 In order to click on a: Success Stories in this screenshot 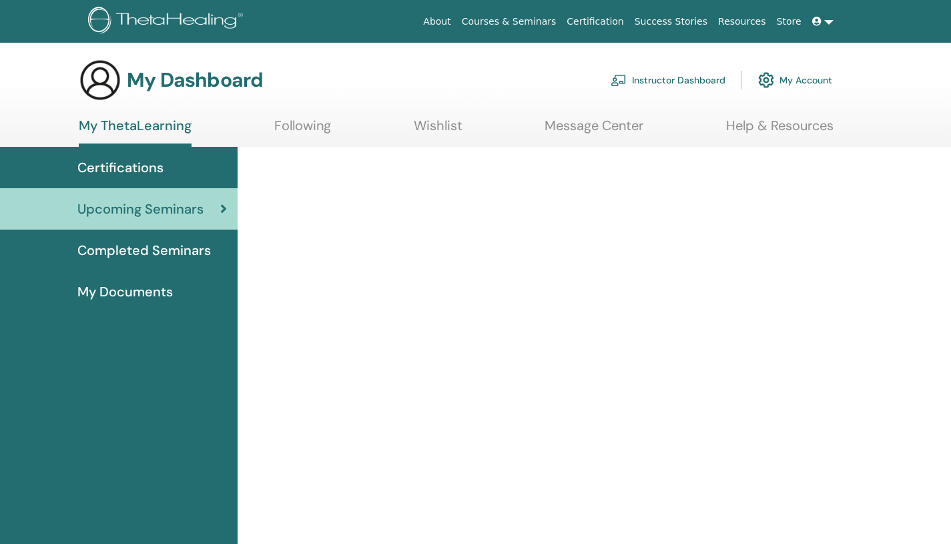, I will do `click(671, 21)`.